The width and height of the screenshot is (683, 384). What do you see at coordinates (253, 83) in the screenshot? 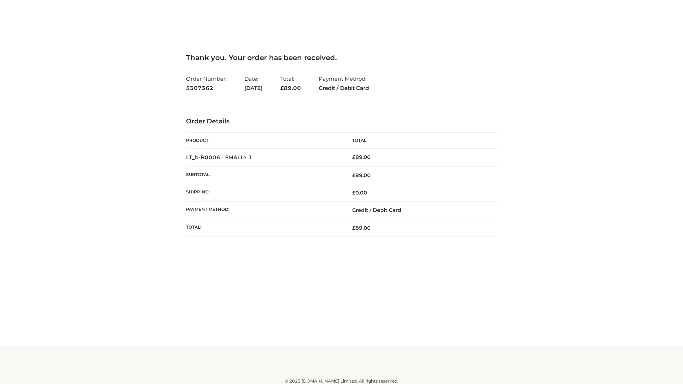
I see `li: Date:` at bounding box center [253, 83].